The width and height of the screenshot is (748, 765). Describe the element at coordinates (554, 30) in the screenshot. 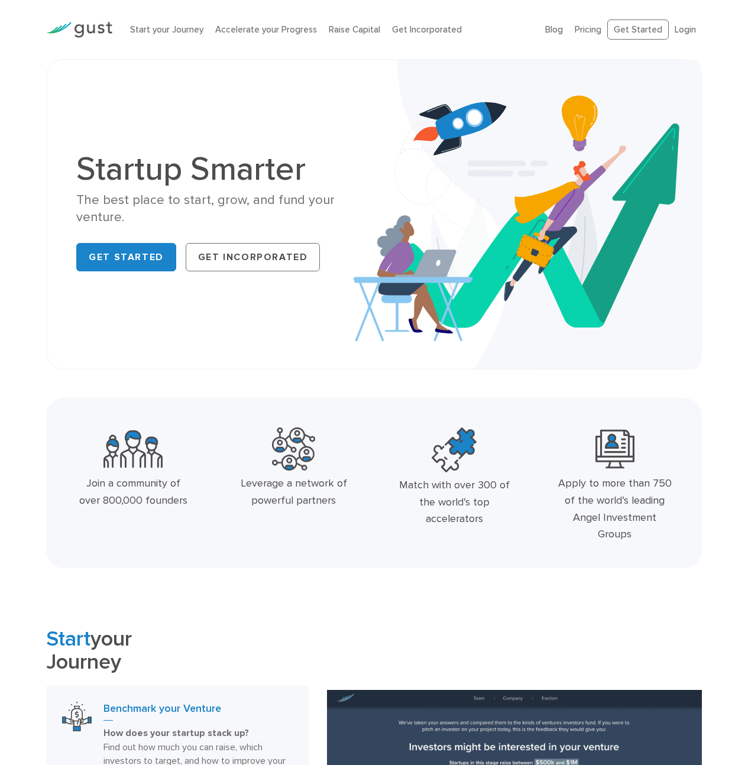

I see `a: Blog` at that location.